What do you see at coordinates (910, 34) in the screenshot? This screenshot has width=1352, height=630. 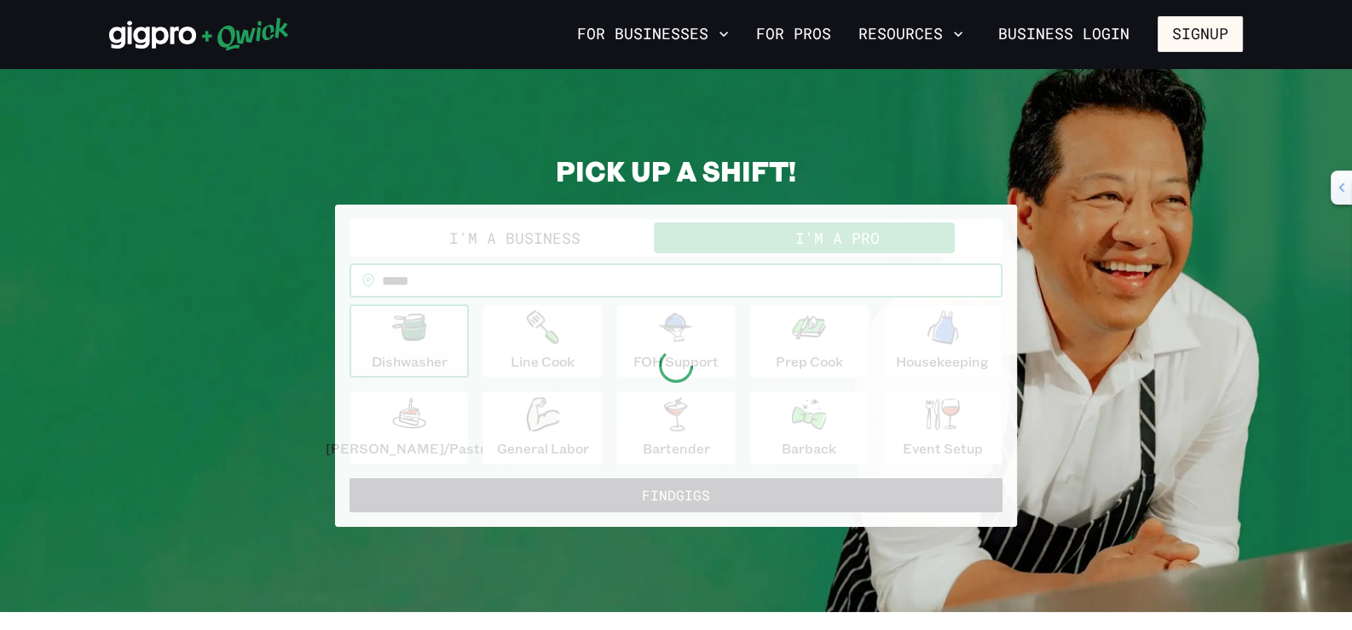 I see `button: Resources` at bounding box center [910, 34].